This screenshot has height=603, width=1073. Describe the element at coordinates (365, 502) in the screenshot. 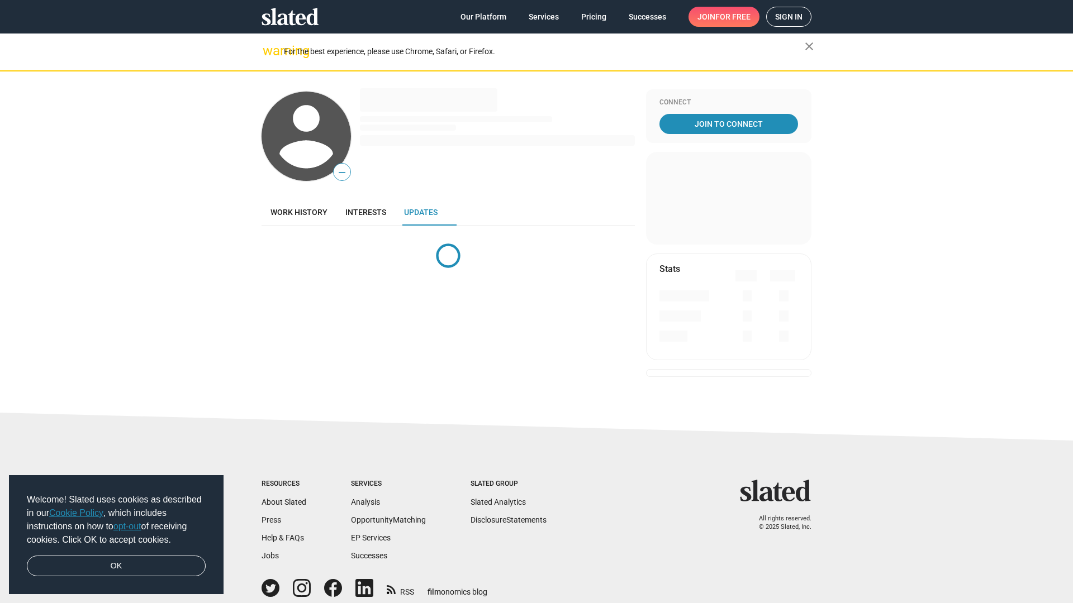

I see `a: Analysis` at that location.